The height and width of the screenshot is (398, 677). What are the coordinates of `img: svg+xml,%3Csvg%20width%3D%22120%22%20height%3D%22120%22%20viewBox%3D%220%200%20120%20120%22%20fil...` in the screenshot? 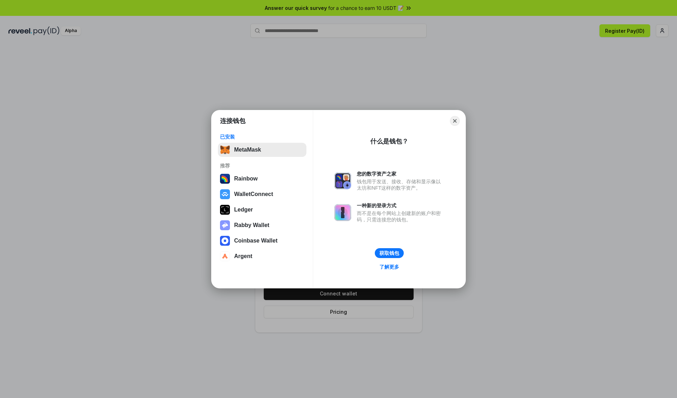 It's located at (225, 179).